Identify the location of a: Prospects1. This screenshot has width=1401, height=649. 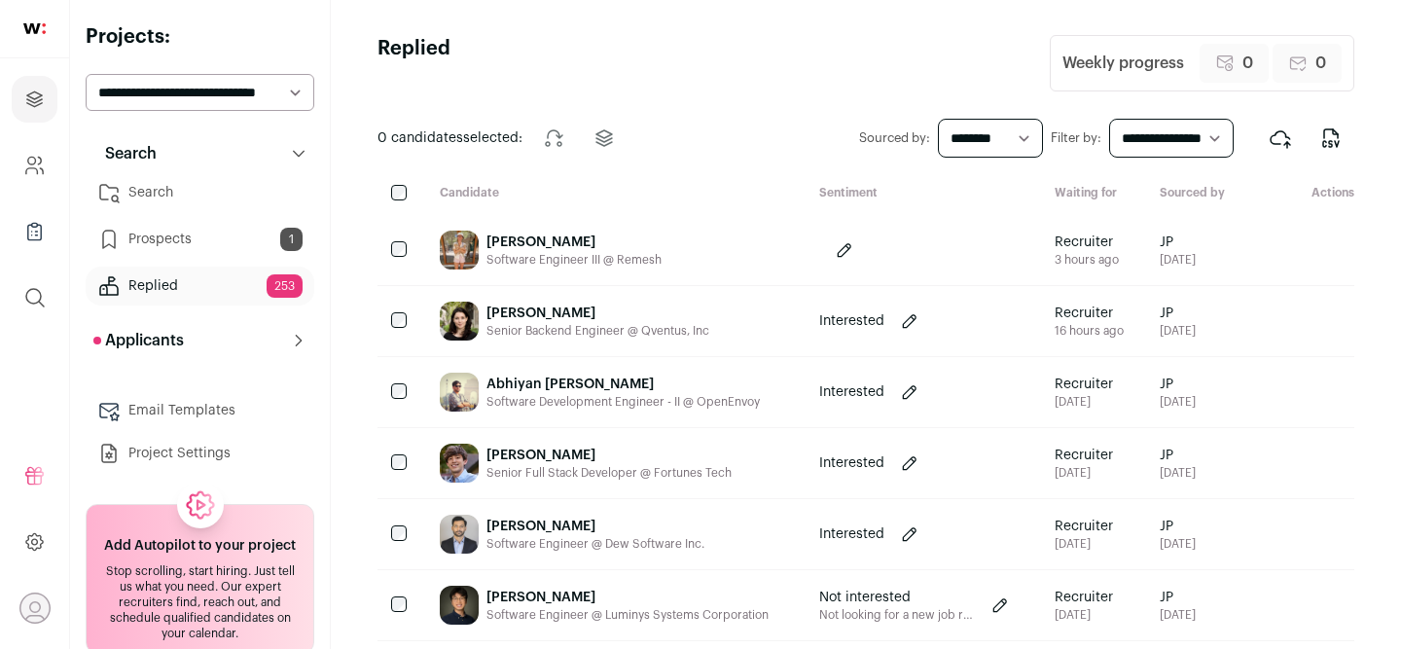
(199, 239).